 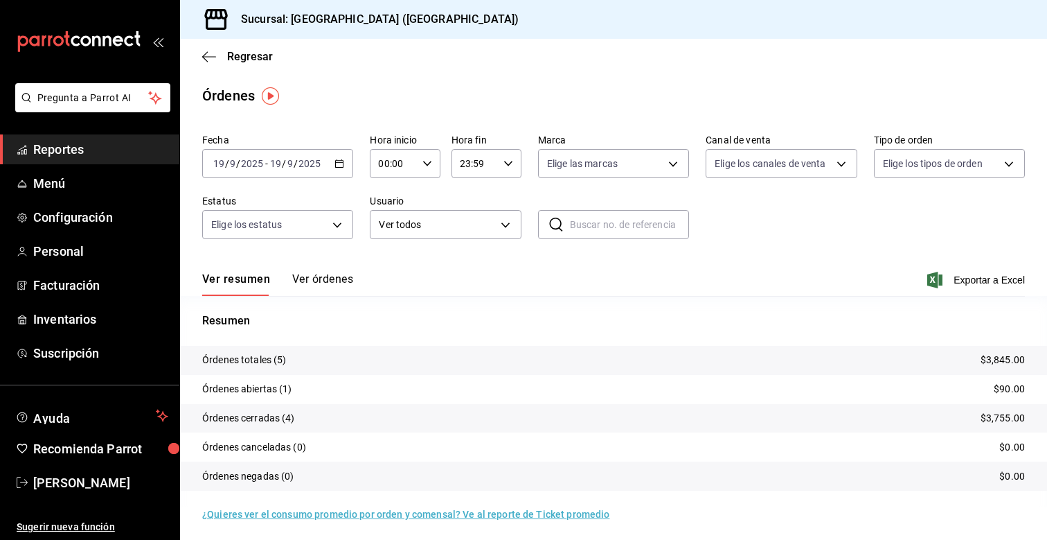 What do you see at coordinates (247, 224) in the screenshot?
I see `span: Elige los estatus` at bounding box center [247, 224].